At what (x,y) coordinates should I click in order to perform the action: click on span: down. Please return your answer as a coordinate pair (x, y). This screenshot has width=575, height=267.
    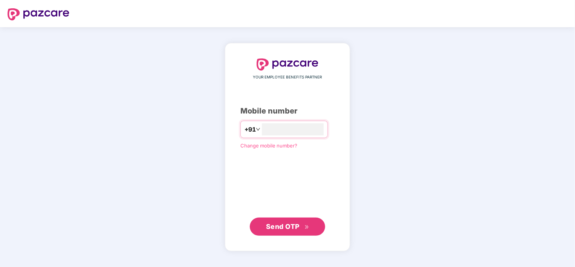
    Looking at the image, I should click on (258, 129).